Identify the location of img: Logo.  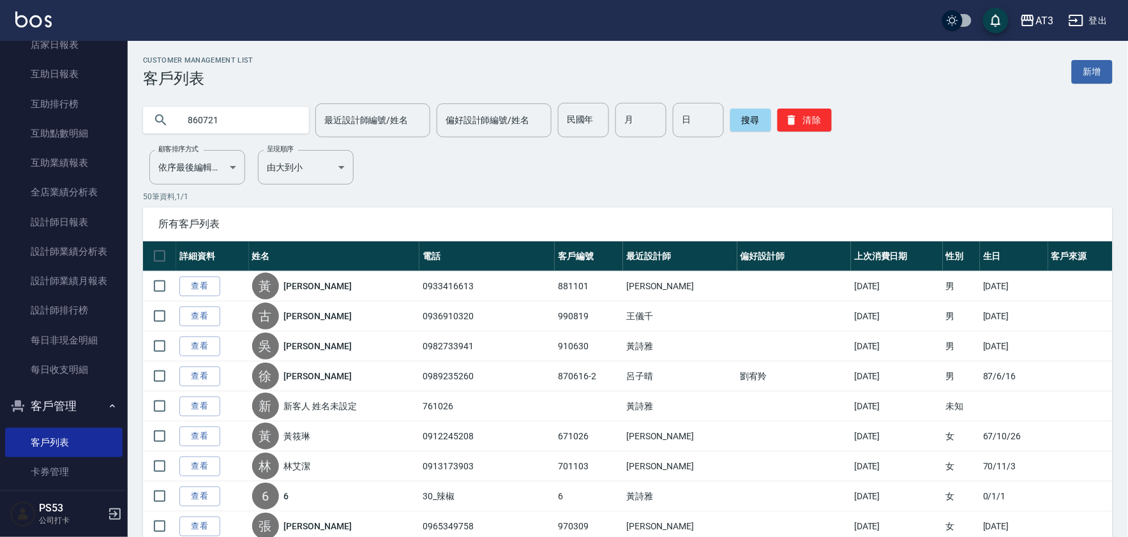
(33, 19).